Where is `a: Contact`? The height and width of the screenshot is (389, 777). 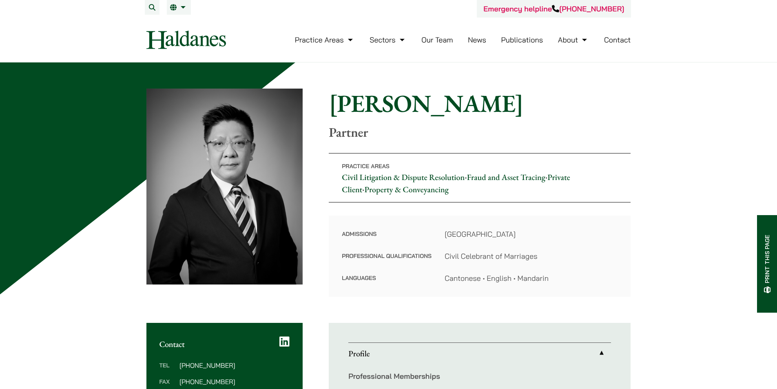
a: Contact is located at coordinates (618, 40).